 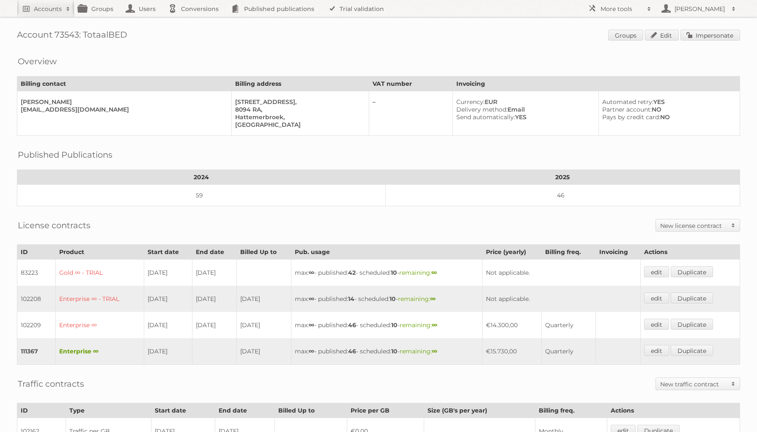 What do you see at coordinates (631, 117) in the screenshot?
I see `span: Pays by credit card:` at bounding box center [631, 117].